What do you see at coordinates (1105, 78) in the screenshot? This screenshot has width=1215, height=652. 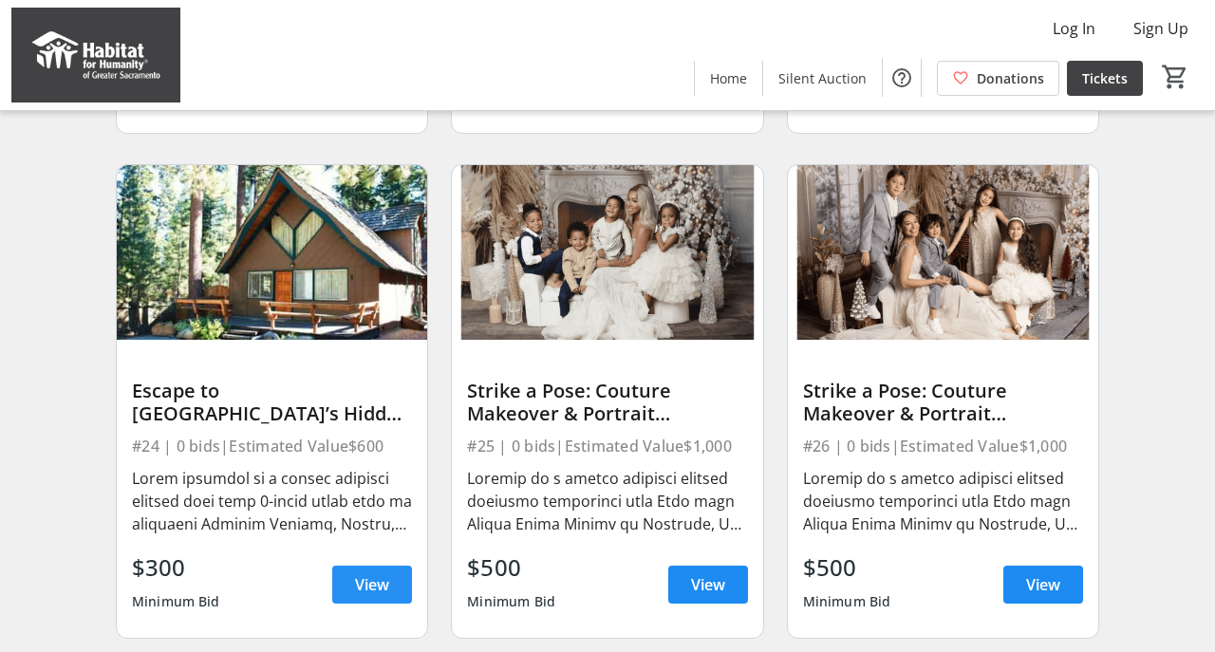 I see `span: Tickets` at bounding box center [1105, 78].